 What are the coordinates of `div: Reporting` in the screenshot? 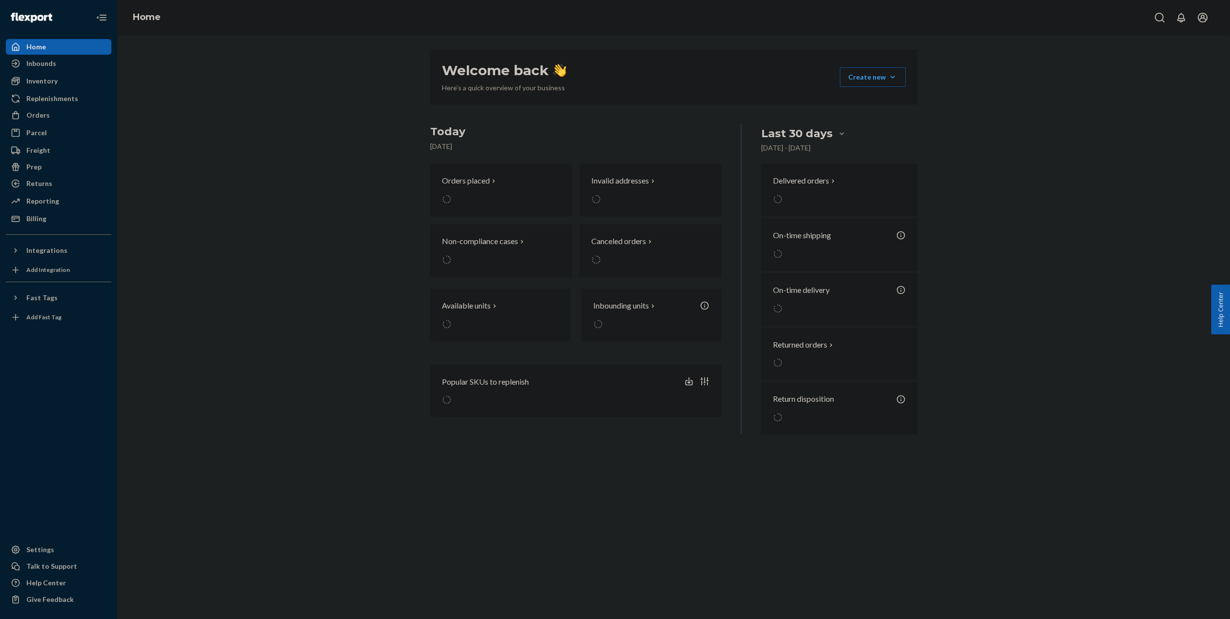 It's located at (42, 201).